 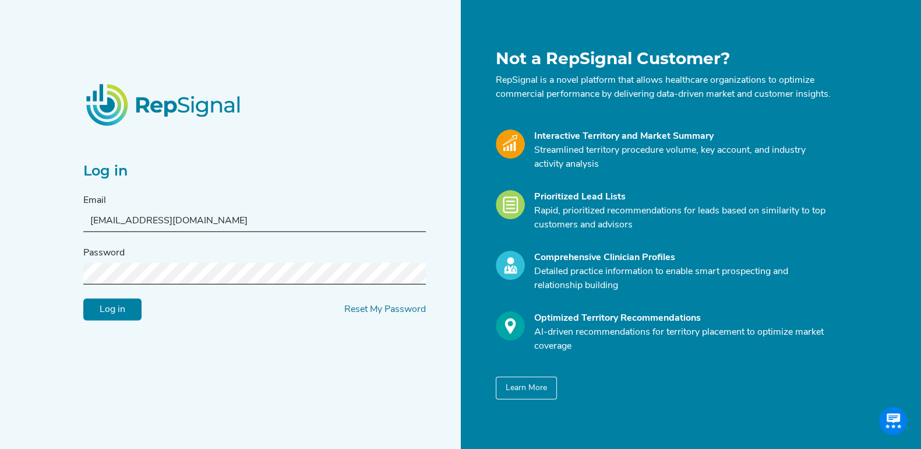 I want to click on div: Optimized Territory Recommendations, so click(x=683, y=318).